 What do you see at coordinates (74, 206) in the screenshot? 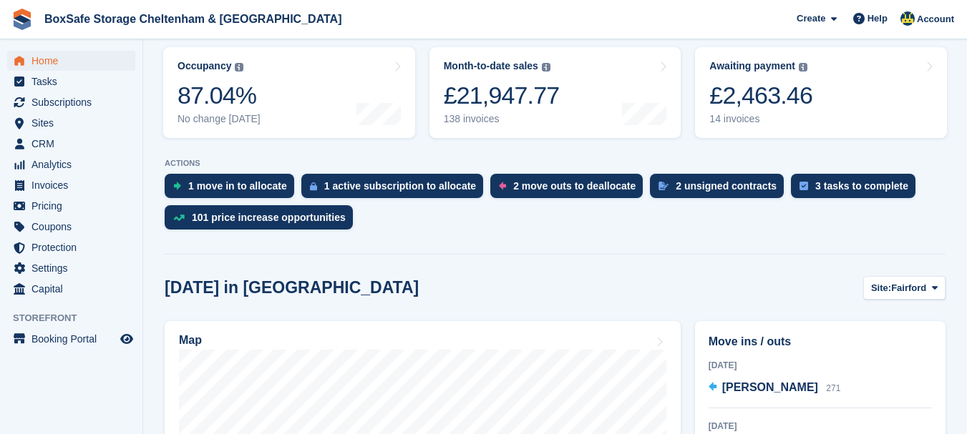
I see `span: Pricing` at bounding box center [74, 206].